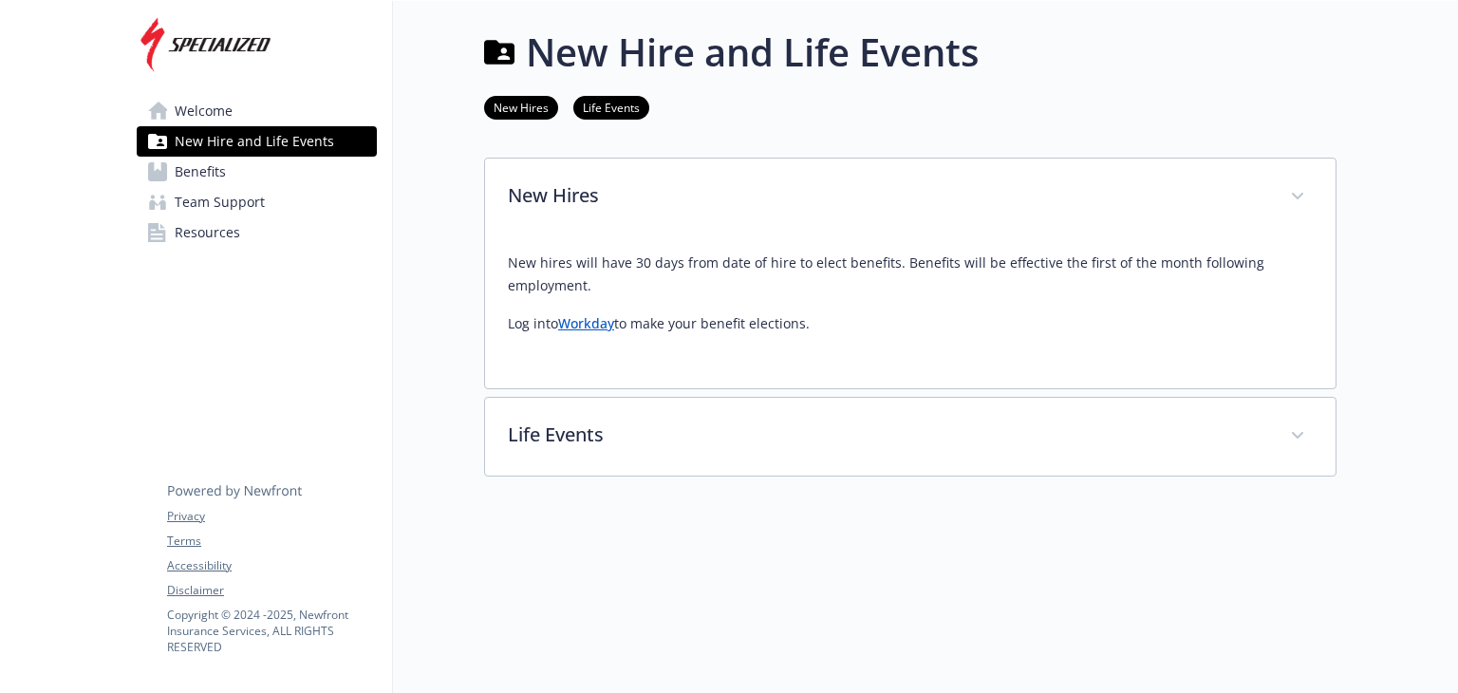  I want to click on a: New Hires, so click(521, 106).